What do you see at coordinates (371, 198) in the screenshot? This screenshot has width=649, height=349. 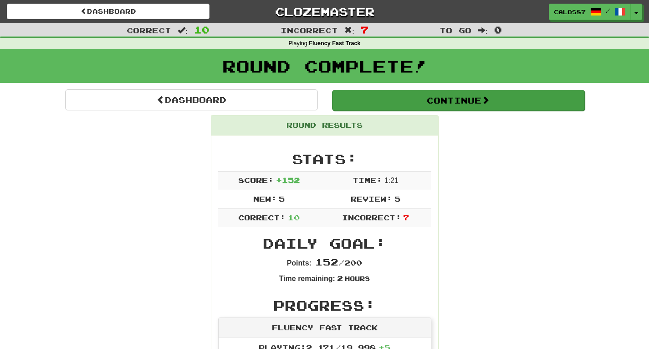 I see `span: Review:` at bounding box center [371, 198].